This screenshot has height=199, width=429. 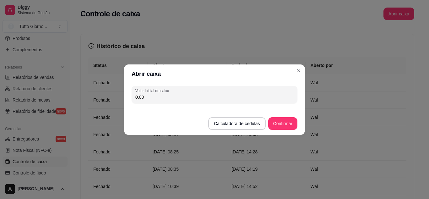 I want to click on input: Valor inicial do caixa, so click(x=215, y=97).